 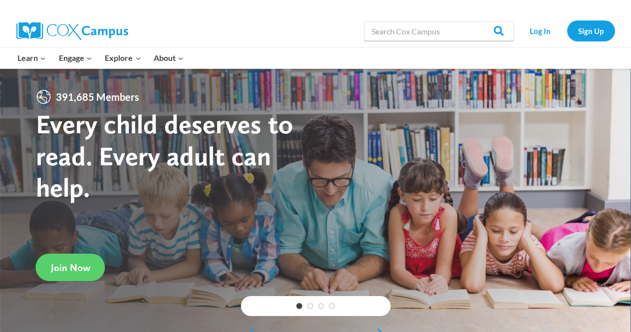 I want to click on a: Join Now, so click(x=70, y=267).